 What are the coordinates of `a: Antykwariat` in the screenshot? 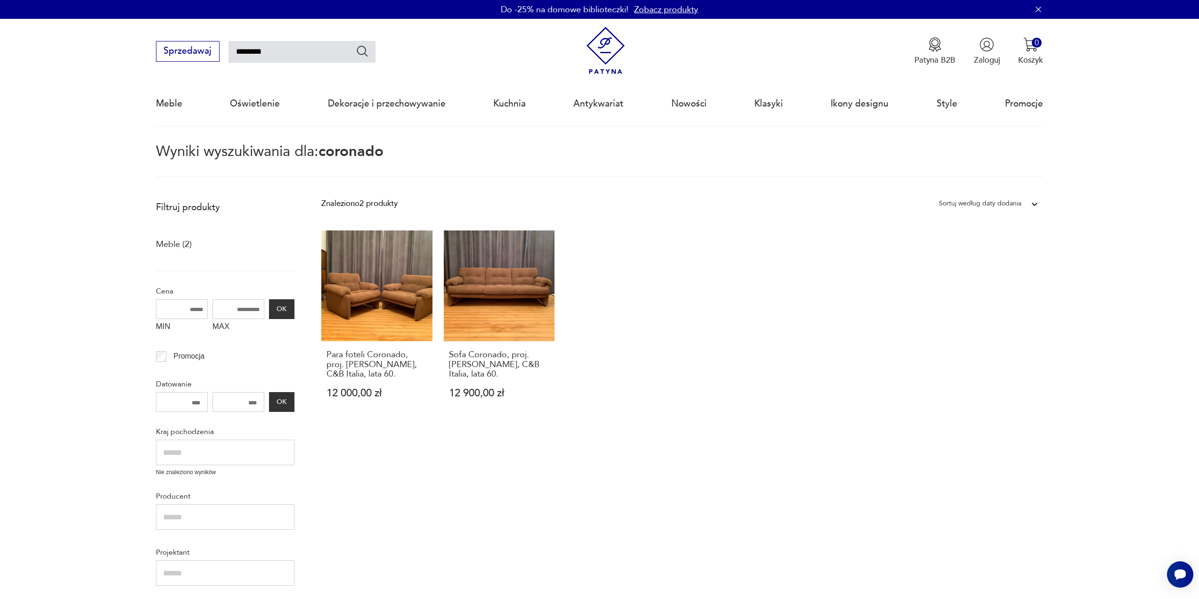 It's located at (599, 104).